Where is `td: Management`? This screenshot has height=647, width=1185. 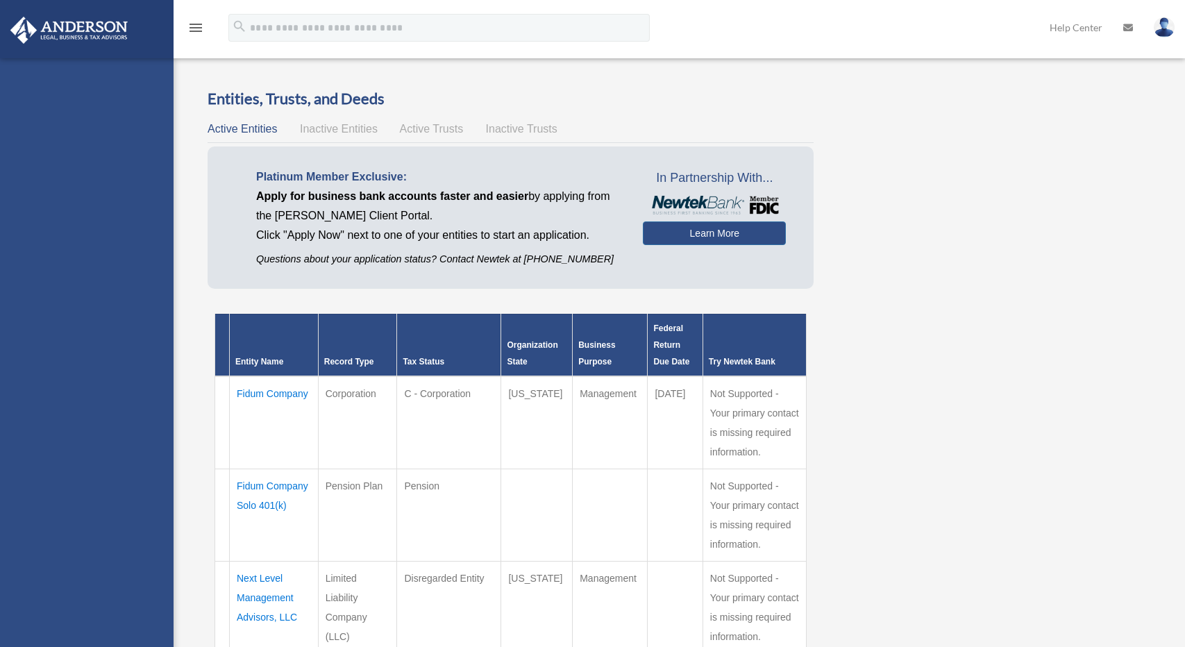 td: Management is located at coordinates (610, 423).